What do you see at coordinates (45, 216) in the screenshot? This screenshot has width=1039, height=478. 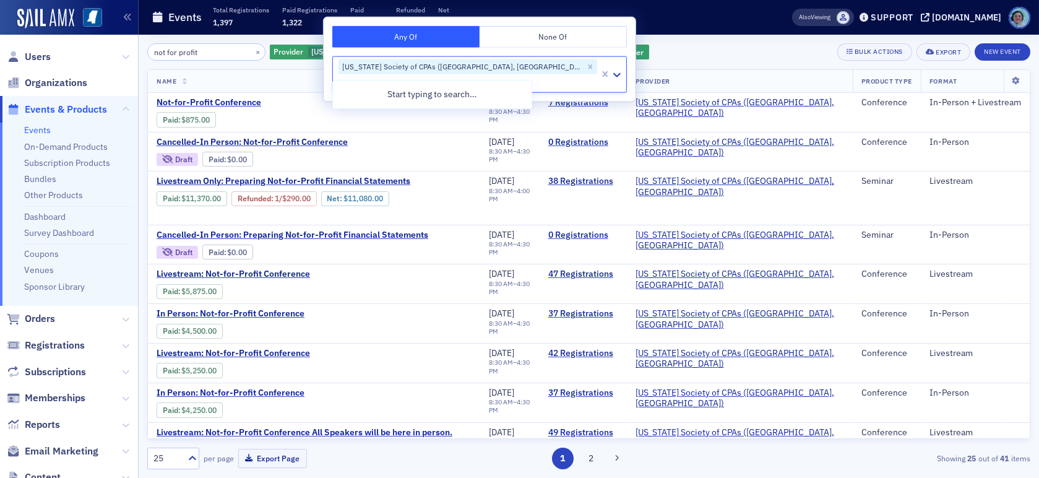 I see `a: Dashboard` at bounding box center [45, 216].